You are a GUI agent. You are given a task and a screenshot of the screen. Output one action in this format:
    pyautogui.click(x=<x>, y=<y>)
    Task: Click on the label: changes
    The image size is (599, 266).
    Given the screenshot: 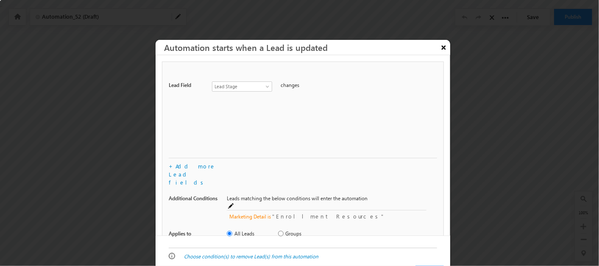 What is the action you would take?
    pyautogui.click(x=289, y=85)
    